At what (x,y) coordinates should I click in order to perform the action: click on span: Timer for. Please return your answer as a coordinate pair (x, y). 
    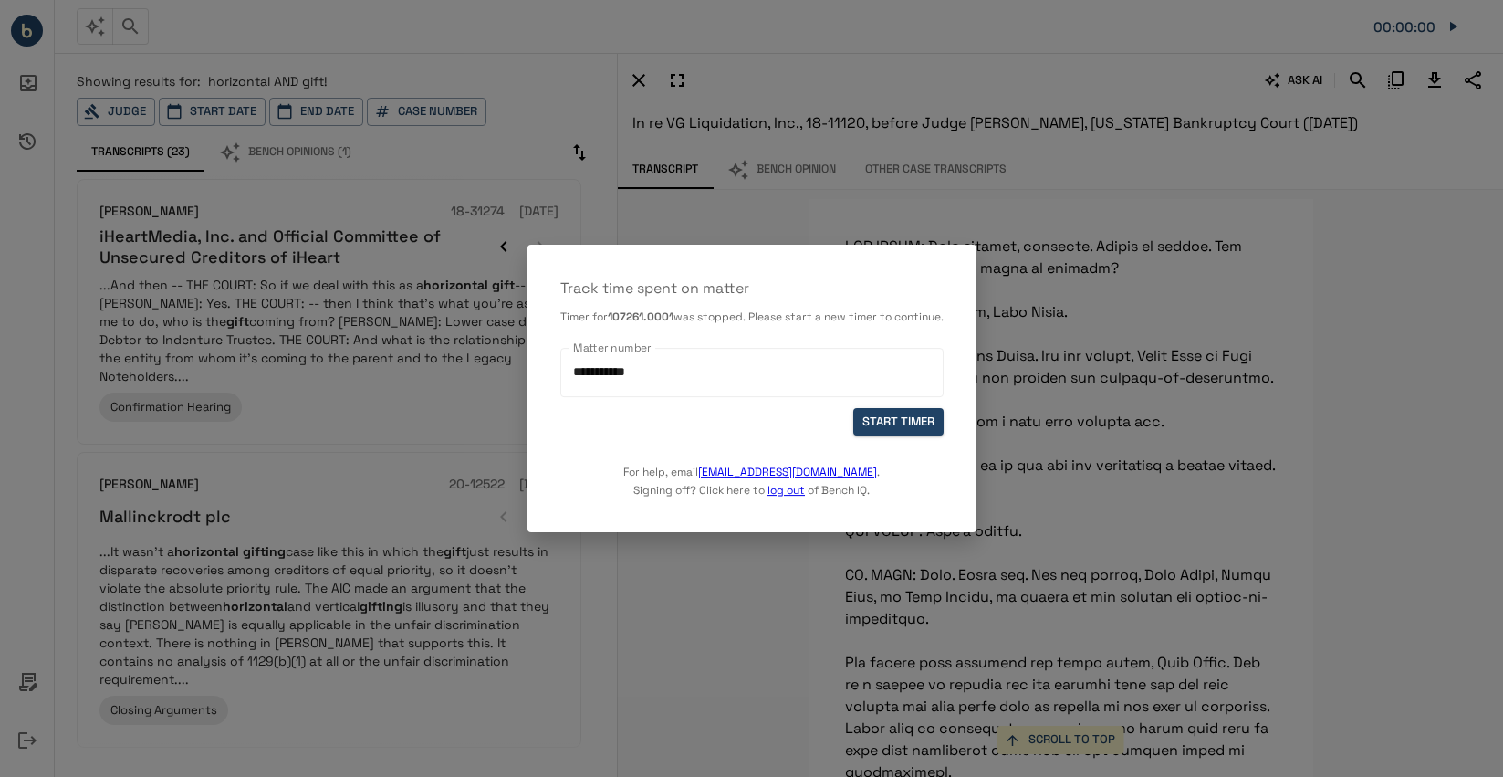
    Looking at the image, I should click on (584, 317).